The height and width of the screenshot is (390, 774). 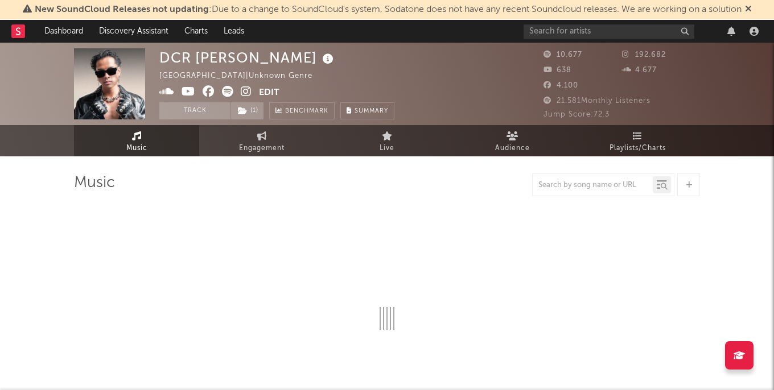 What do you see at coordinates (234, 31) in the screenshot?
I see `a: Leads` at bounding box center [234, 31].